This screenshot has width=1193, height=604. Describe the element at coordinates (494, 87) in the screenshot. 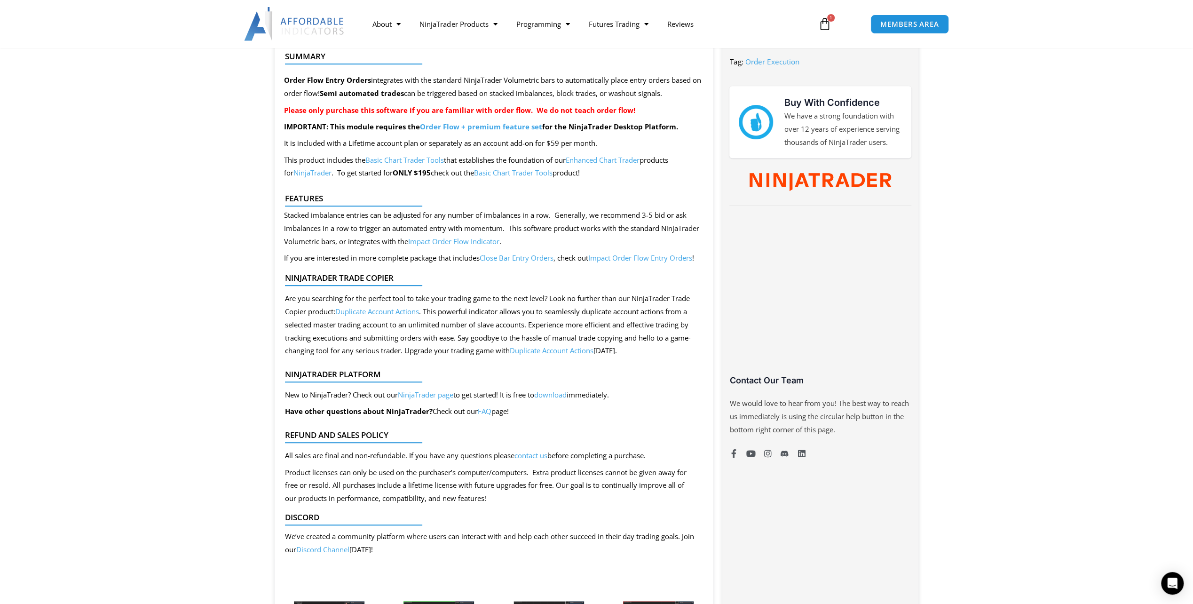

I see `p: integrates with the standard NinjaTrader Volumetric bars to automatically place entry orders base...` at that location.